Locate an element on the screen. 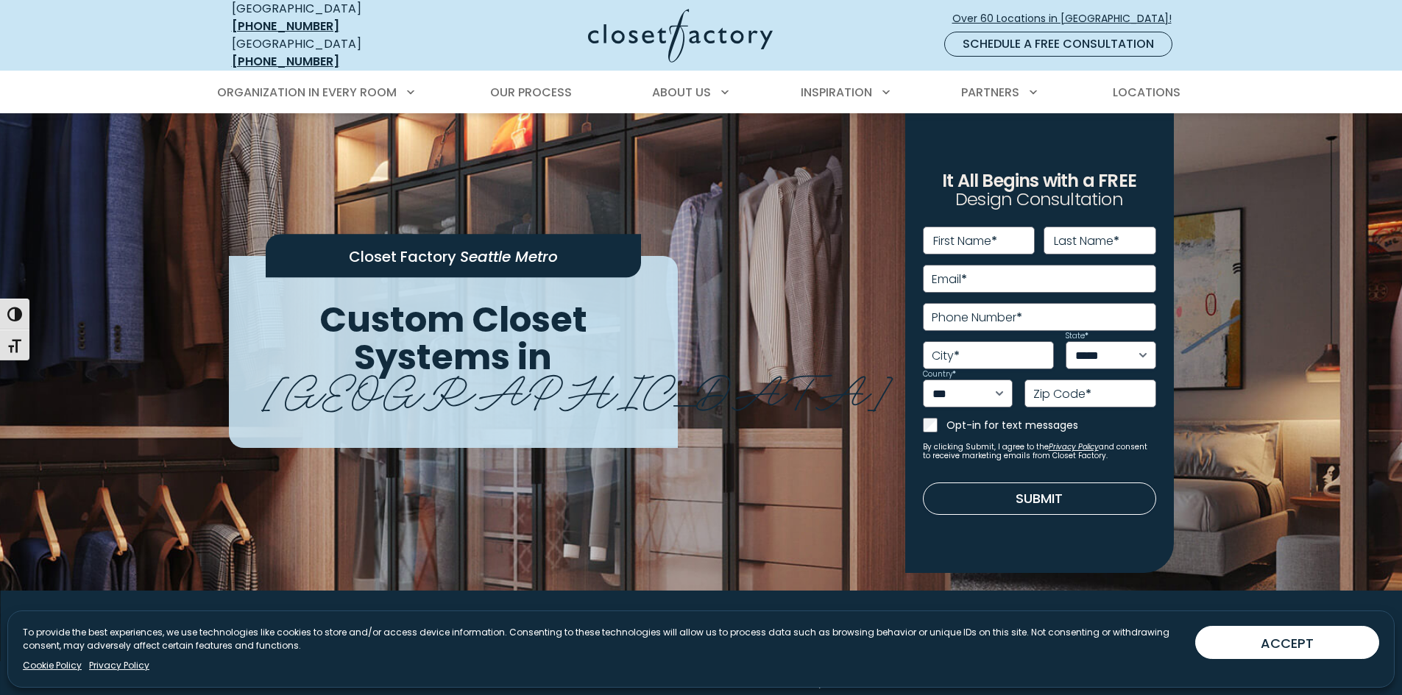 Image resolution: width=1402 pixels, height=695 pixels. label: Email is located at coordinates (949, 280).